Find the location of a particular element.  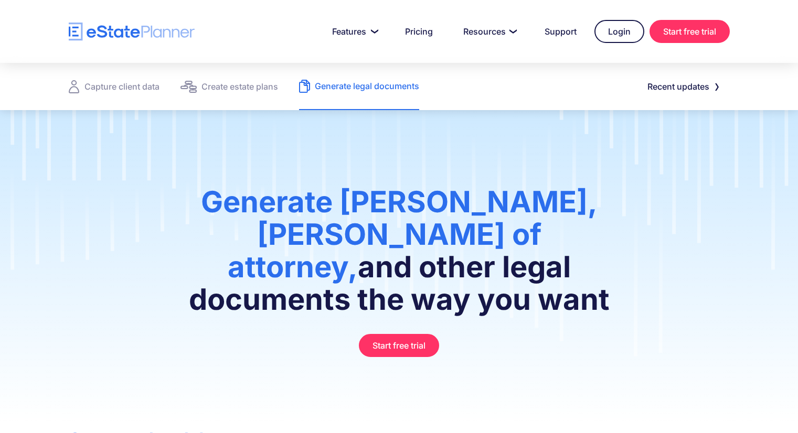

h1: and other legal documents the way you want is located at coordinates (399, 256).